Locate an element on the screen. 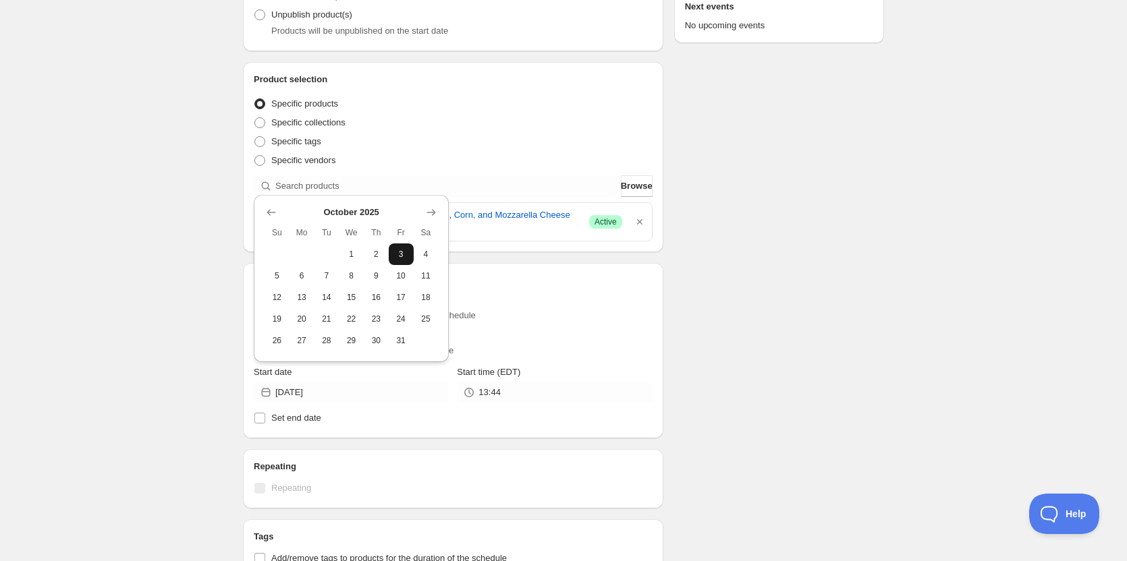 The height and width of the screenshot is (561, 1127). span: 21 is located at coordinates (327, 319).